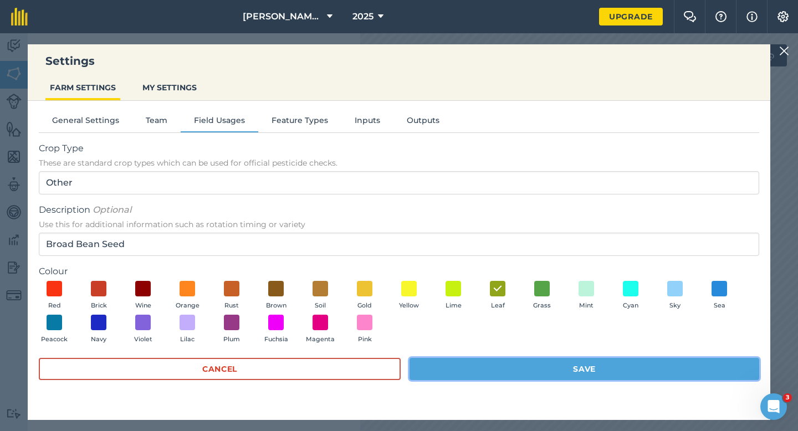  What do you see at coordinates (365, 296) in the screenshot?
I see `button: Gold` at bounding box center [365, 296].